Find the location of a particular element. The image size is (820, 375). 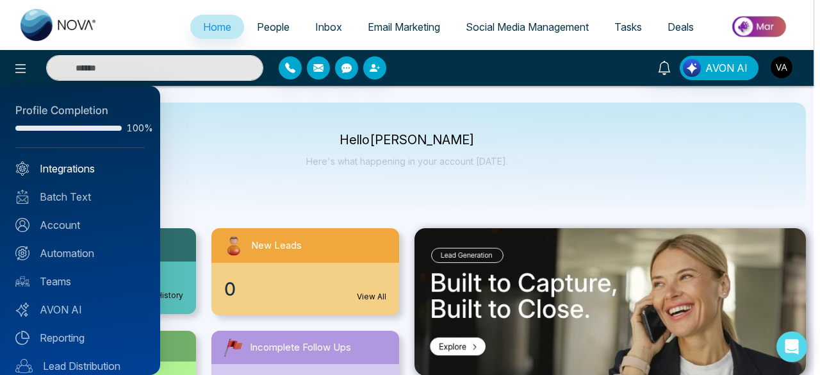

img: batch_text_white.png is located at coordinates (22, 197).